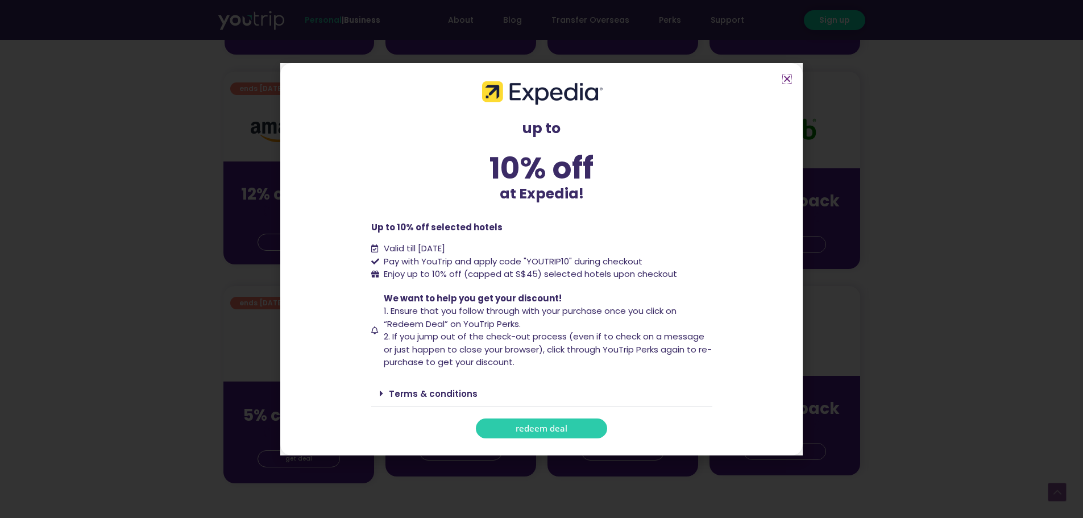 The width and height of the screenshot is (1083, 518). Describe the element at coordinates (542, 168) in the screenshot. I see `div: 10% off` at that location.